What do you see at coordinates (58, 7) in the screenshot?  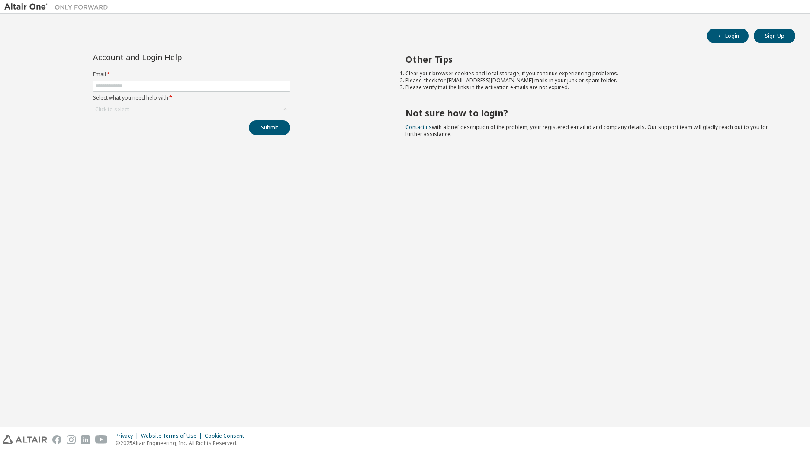 I see `img: Altair One` at bounding box center [58, 7].